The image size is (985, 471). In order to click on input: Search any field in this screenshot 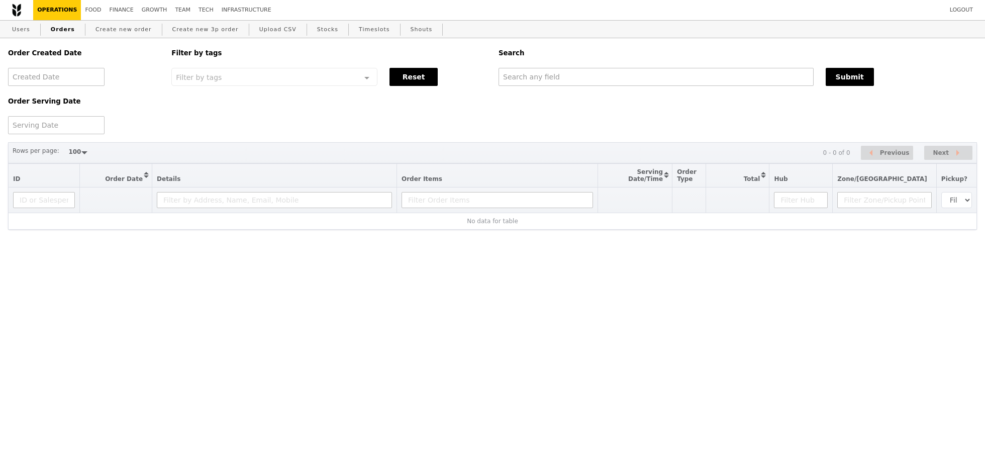, I will do `click(656, 77)`.